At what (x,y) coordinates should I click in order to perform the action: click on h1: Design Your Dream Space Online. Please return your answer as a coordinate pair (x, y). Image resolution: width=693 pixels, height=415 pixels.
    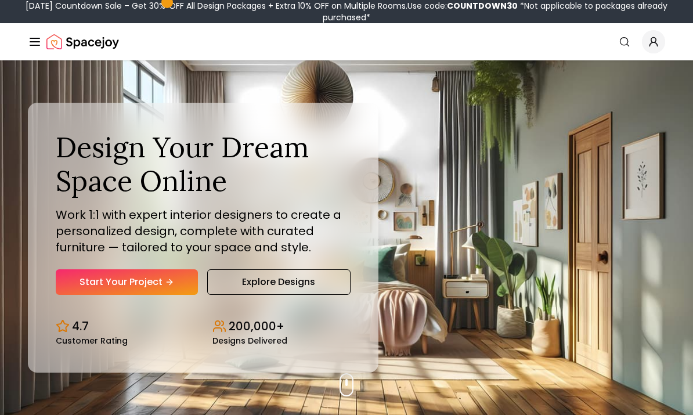
    Looking at the image, I should click on (203, 164).